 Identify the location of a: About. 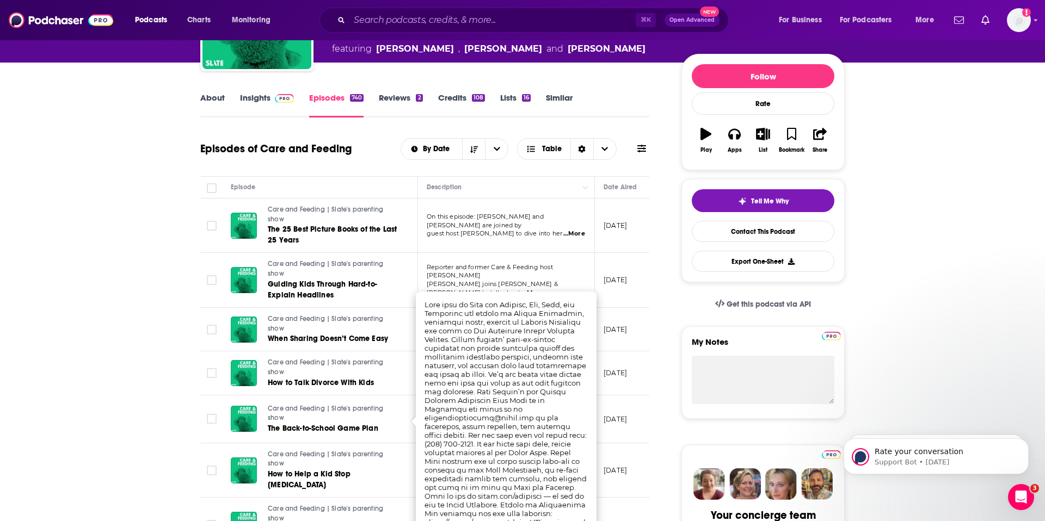
(212, 105).